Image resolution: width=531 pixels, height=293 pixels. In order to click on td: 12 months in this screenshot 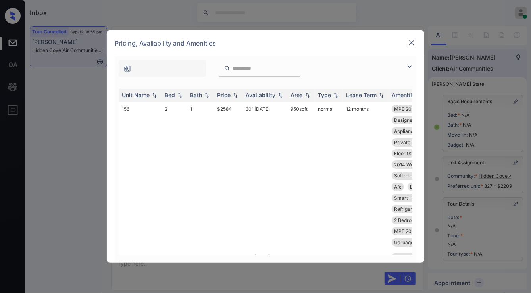, I will do `click(366, 175)`.